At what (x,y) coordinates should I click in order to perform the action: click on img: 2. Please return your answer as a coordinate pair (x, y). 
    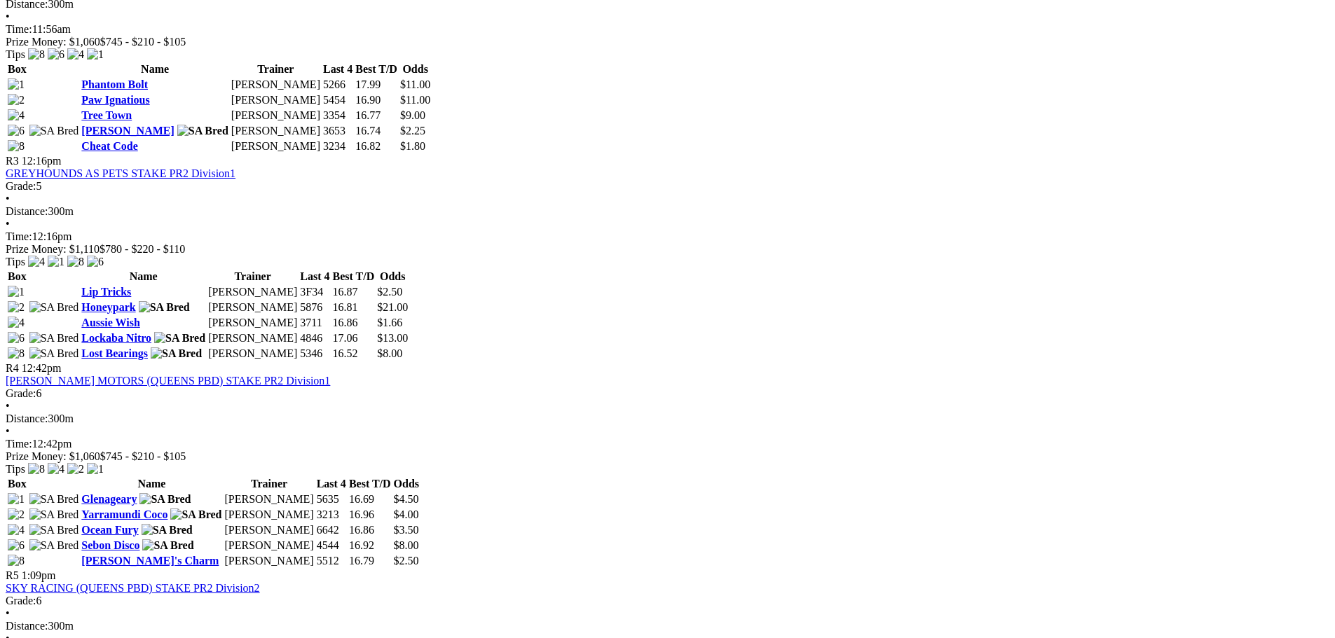
    Looking at the image, I should click on (76, 469).